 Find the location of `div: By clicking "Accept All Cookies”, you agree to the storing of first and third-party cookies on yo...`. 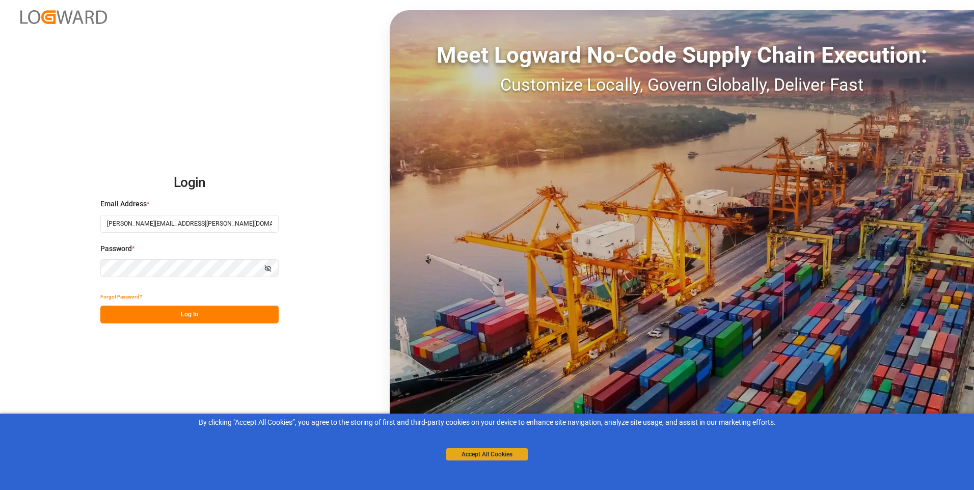

div: By clicking "Accept All Cookies”, you agree to the storing of first and third-party cookies on yo... is located at coordinates (487, 422).